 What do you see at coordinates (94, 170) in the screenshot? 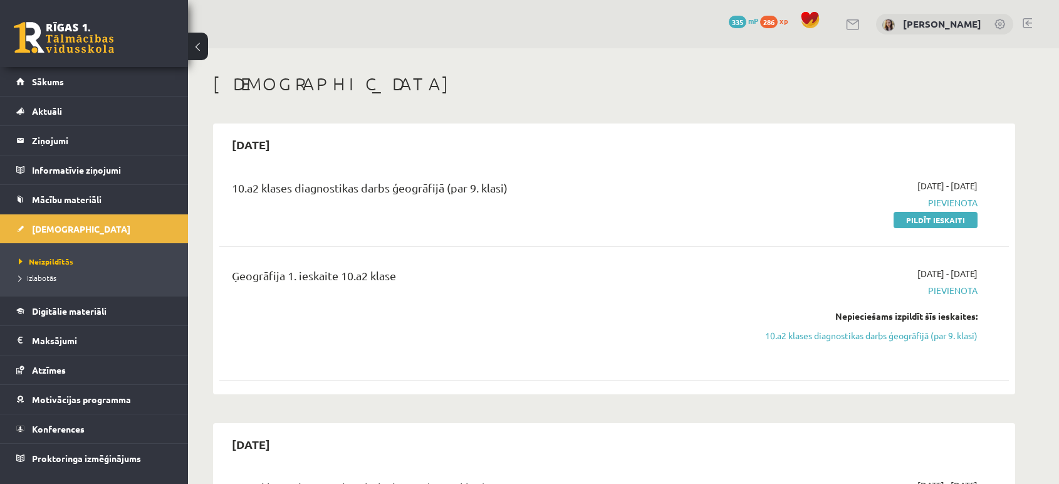
I see `a: Informatīvie ziņojumi` at bounding box center [94, 170].